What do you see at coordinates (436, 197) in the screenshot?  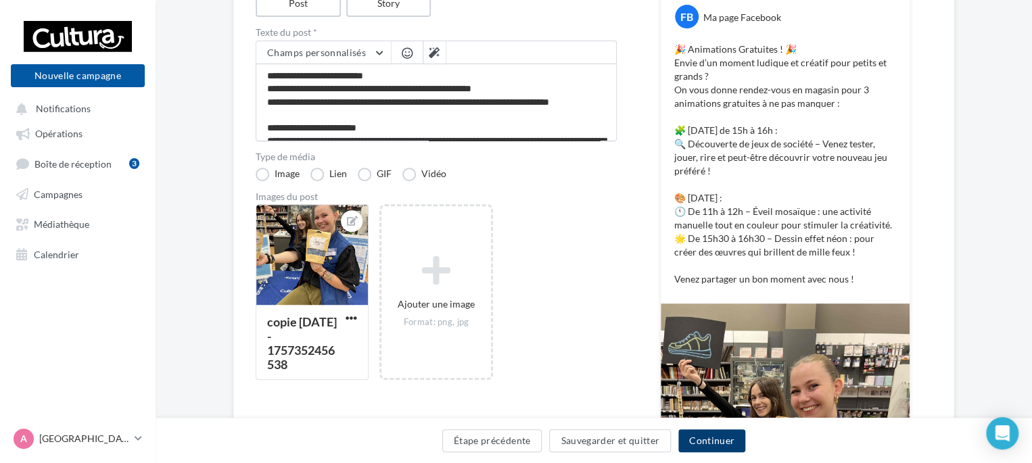 I see `div: Images du post` at bounding box center [436, 197].